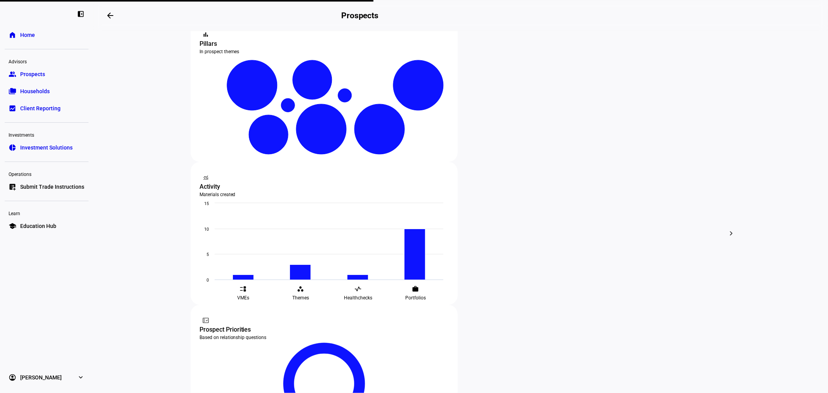  Describe the element at coordinates (12, 108) in the screenshot. I see `eth-mat-symbol: bid_landscape` at that location.